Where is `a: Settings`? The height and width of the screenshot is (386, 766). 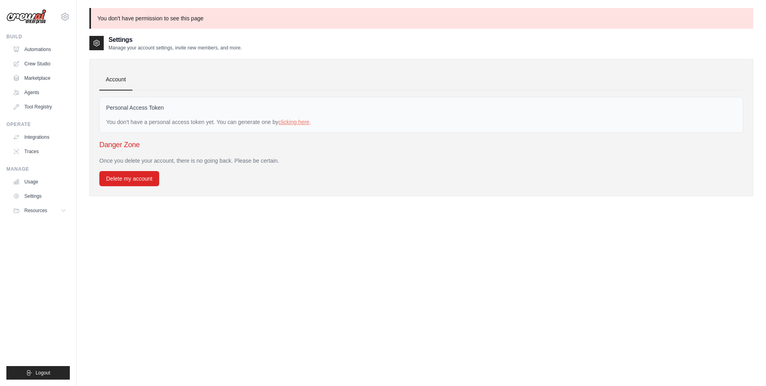
a: Settings is located at coordinates (39, 196).